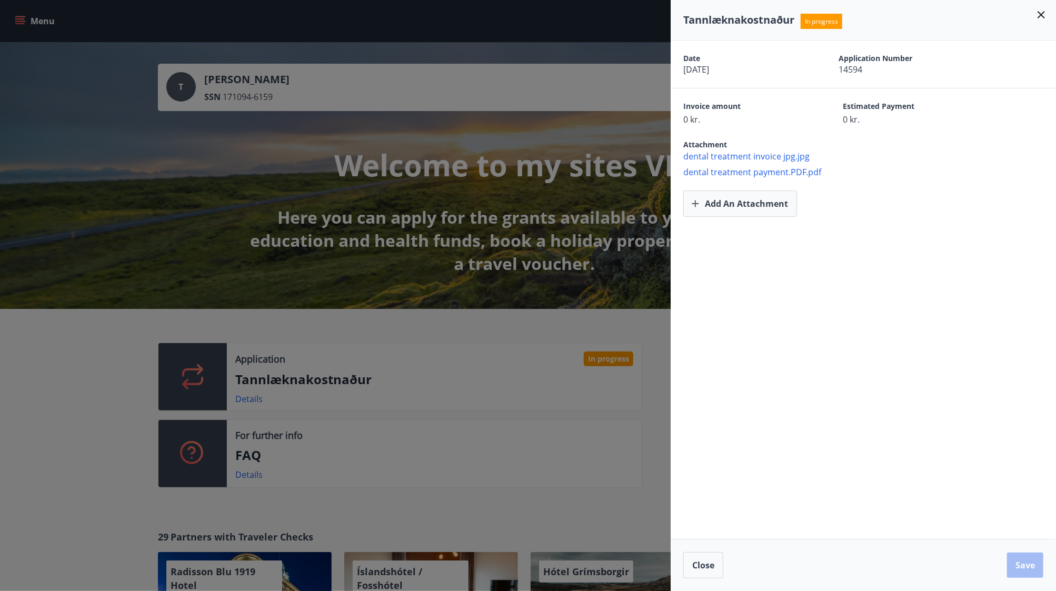 The width and height of the screenshot is (1056, 591). Describe the element at coordinates (899, 69) in the screenshot. I see `span: 14594` at that location.